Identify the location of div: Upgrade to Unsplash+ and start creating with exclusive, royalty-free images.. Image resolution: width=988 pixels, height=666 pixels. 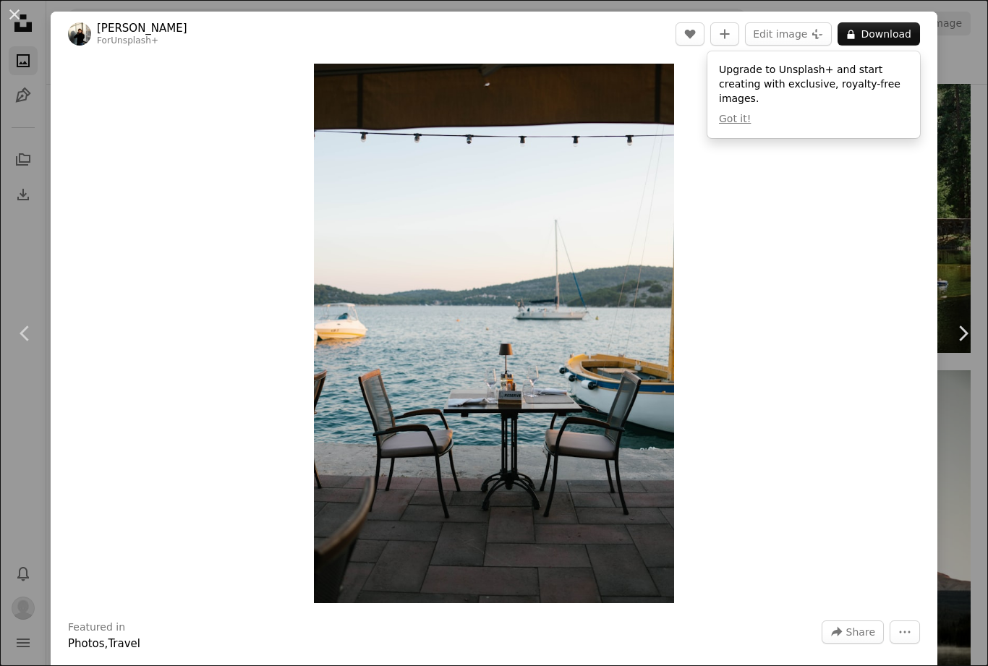
(814, 95).